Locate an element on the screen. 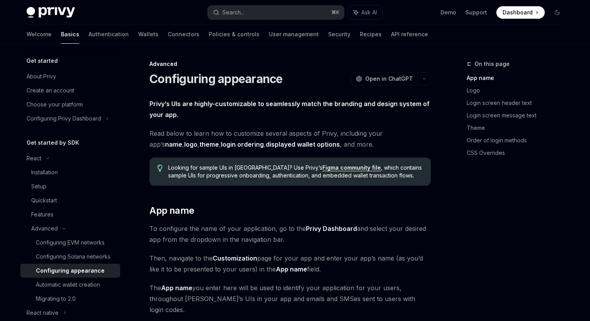 This screenshot has width=590, height=321. span: Ask AI is located at coordinates (369, 12).